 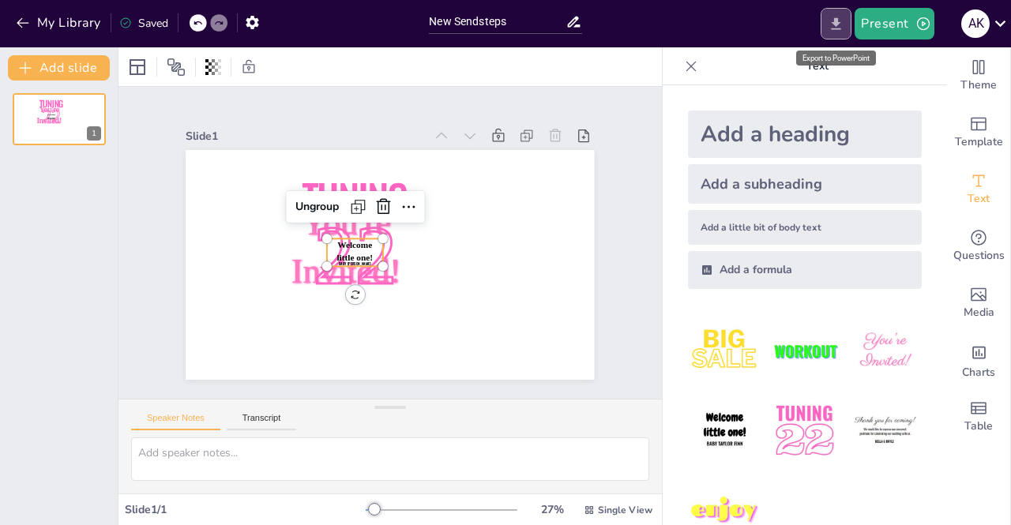 What do you see at coordinates (805, 184) in the screenshot?
I see `div: Add a subheading` at bounding box center [805, 184].